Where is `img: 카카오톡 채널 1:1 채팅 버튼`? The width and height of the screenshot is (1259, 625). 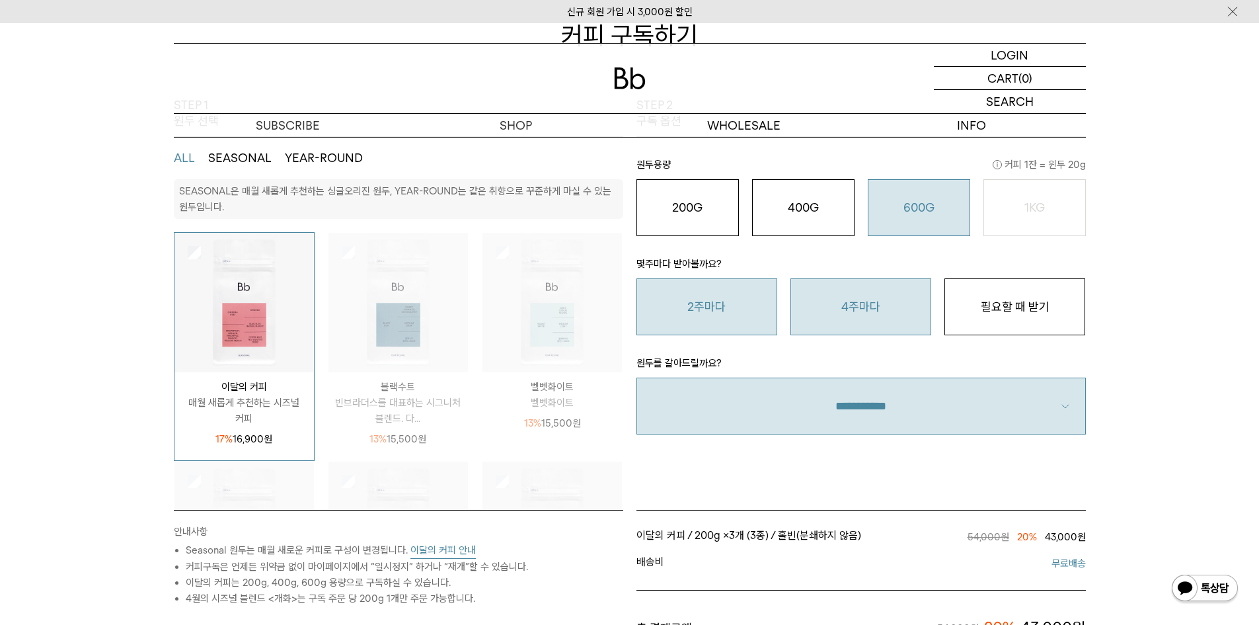 img: 카카오톡 채널 1:1 채팅 버튼 is located at coordinates (1205, 589).